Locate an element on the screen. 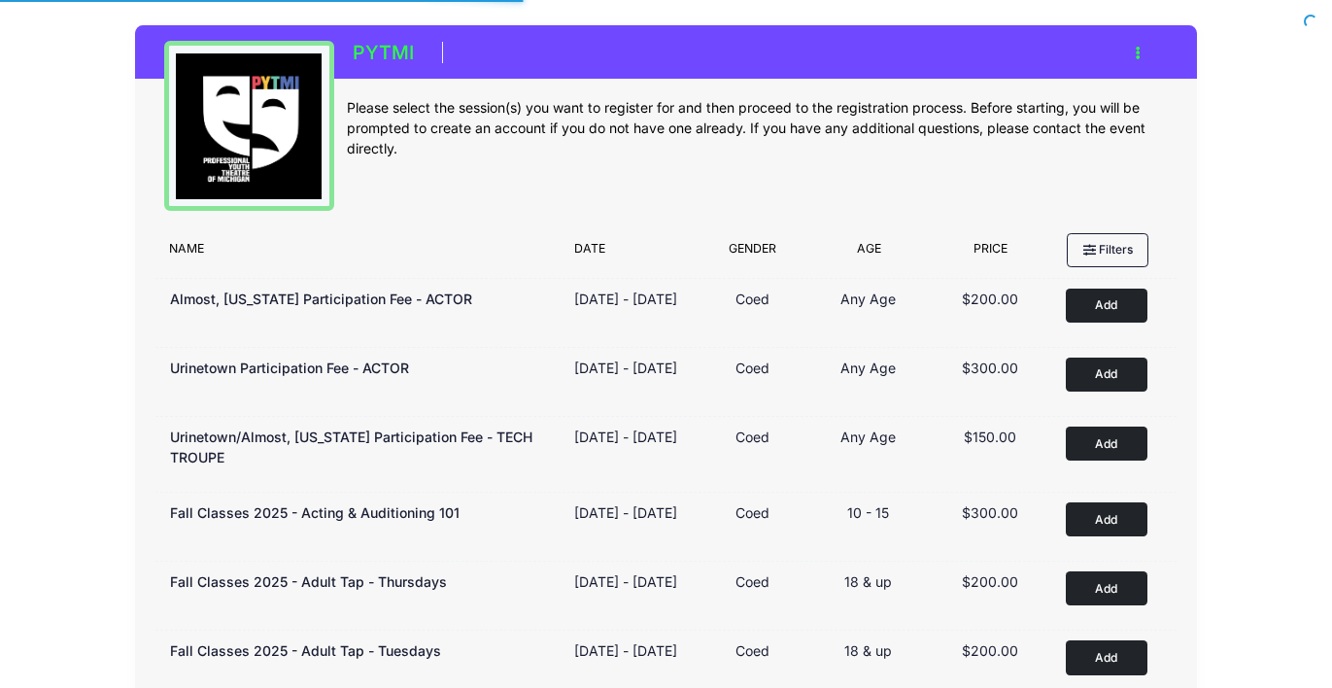  img: logo is located at coordinates (249, 126).